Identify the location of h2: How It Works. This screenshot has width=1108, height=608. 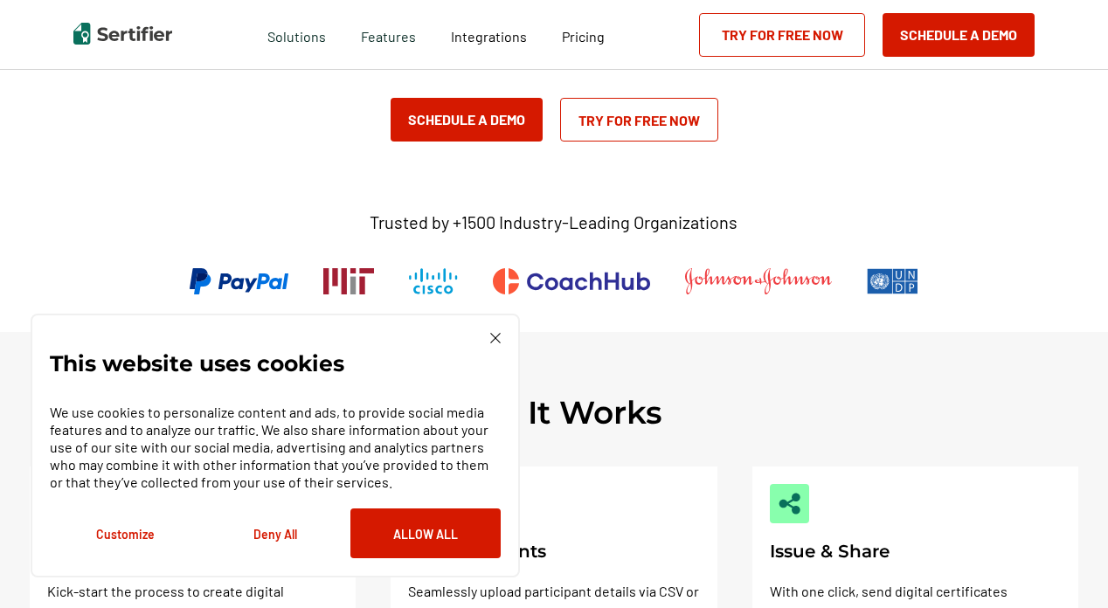
(554, 413).